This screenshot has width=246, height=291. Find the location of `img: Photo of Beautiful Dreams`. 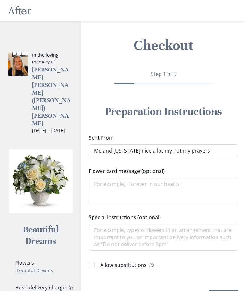

img: Photo of Beautiful Dreams is located at coordinates (41, 181).